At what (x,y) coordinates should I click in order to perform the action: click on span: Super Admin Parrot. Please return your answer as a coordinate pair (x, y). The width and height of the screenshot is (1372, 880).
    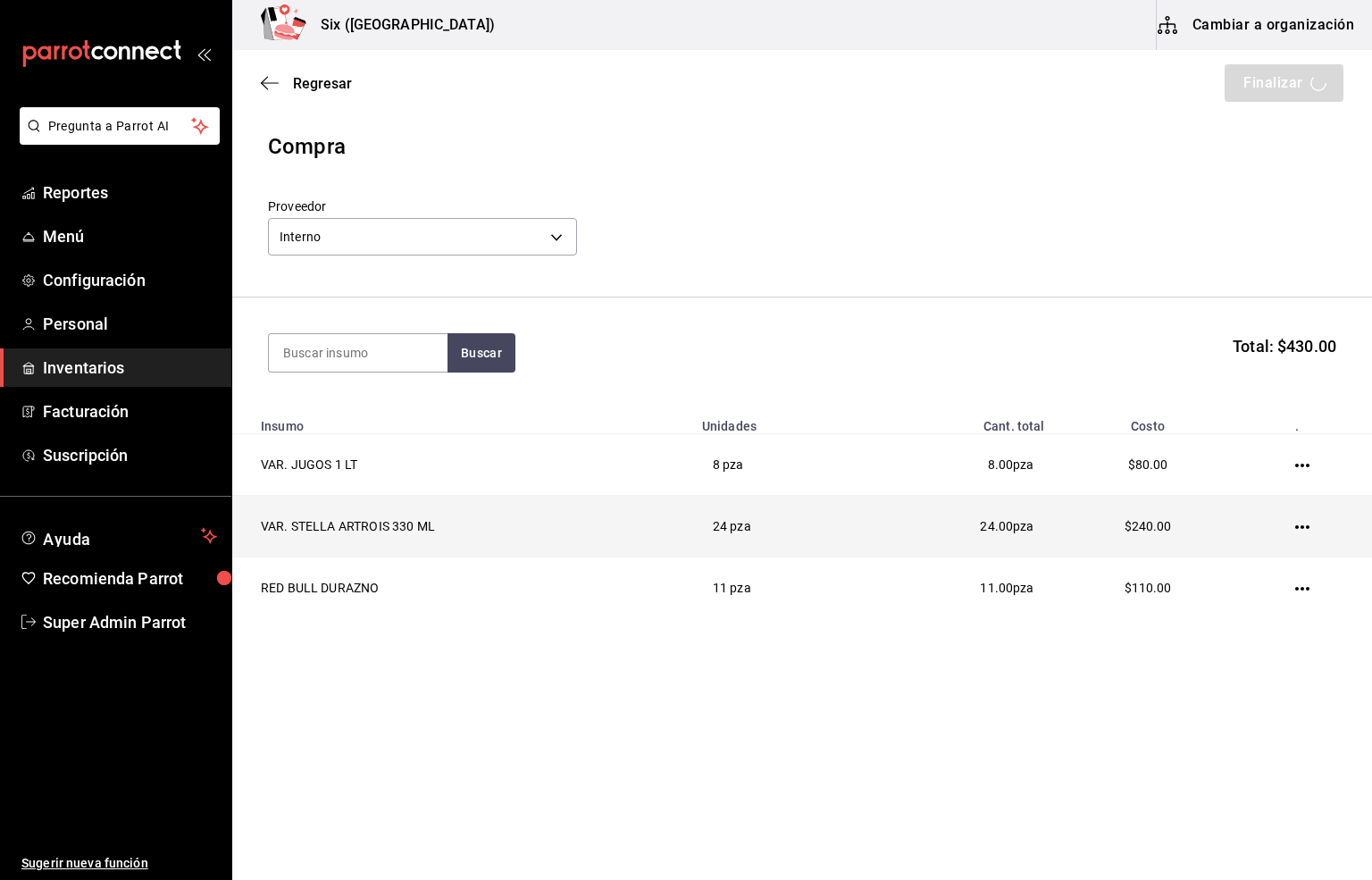
    Looking at the image, I should click on (130, 622).